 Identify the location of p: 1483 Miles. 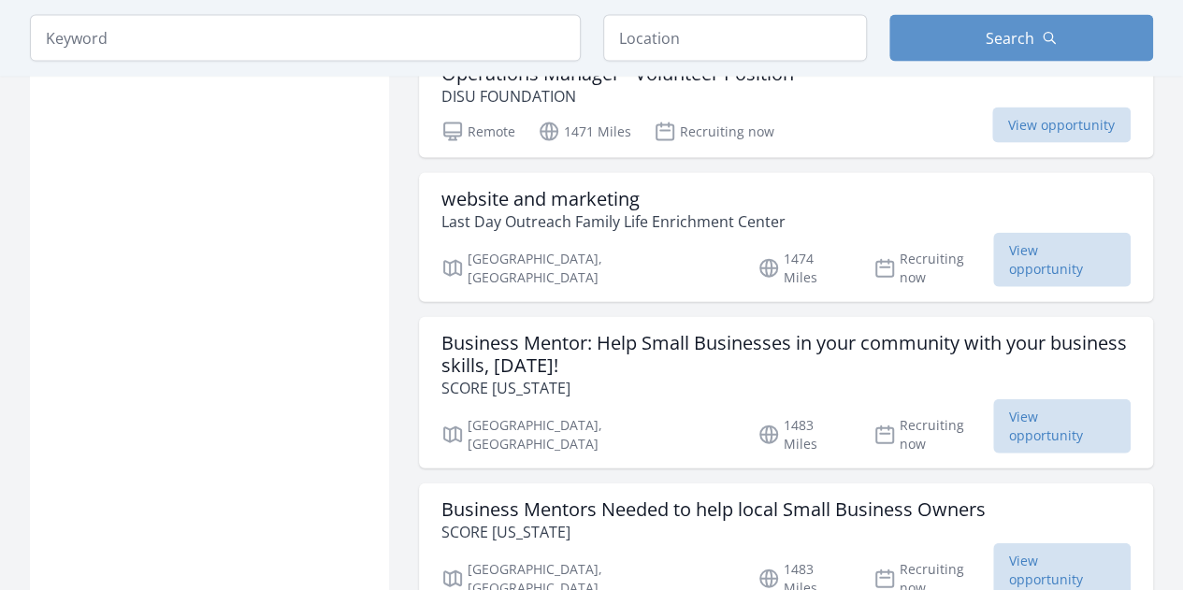
(804, 435).